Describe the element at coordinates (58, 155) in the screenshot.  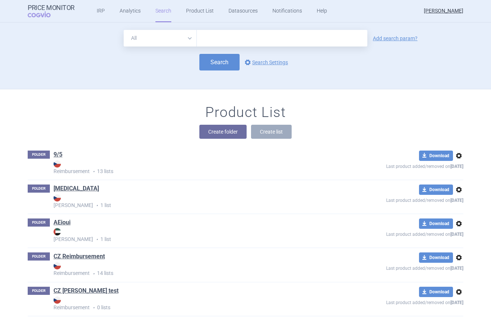
I see `h1: 9/5` at that location.